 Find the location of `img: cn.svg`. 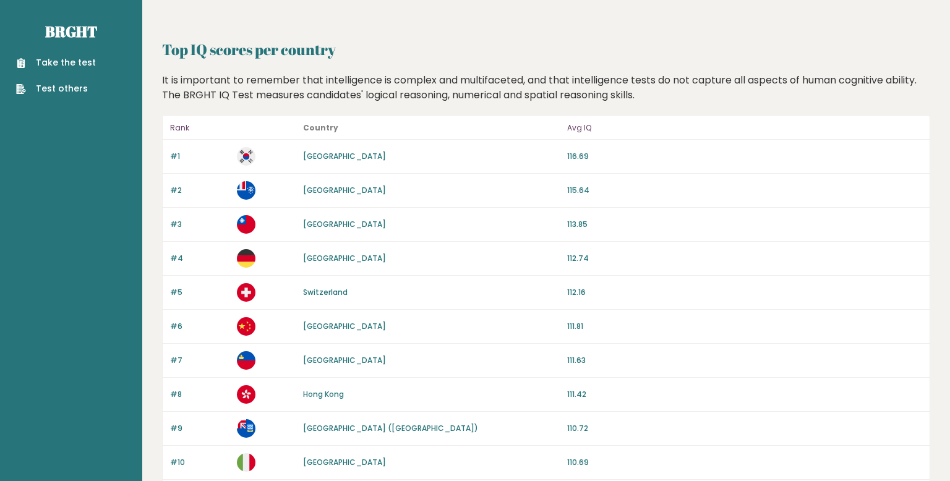

img: cn.svg is located at coordinates (246, 327).